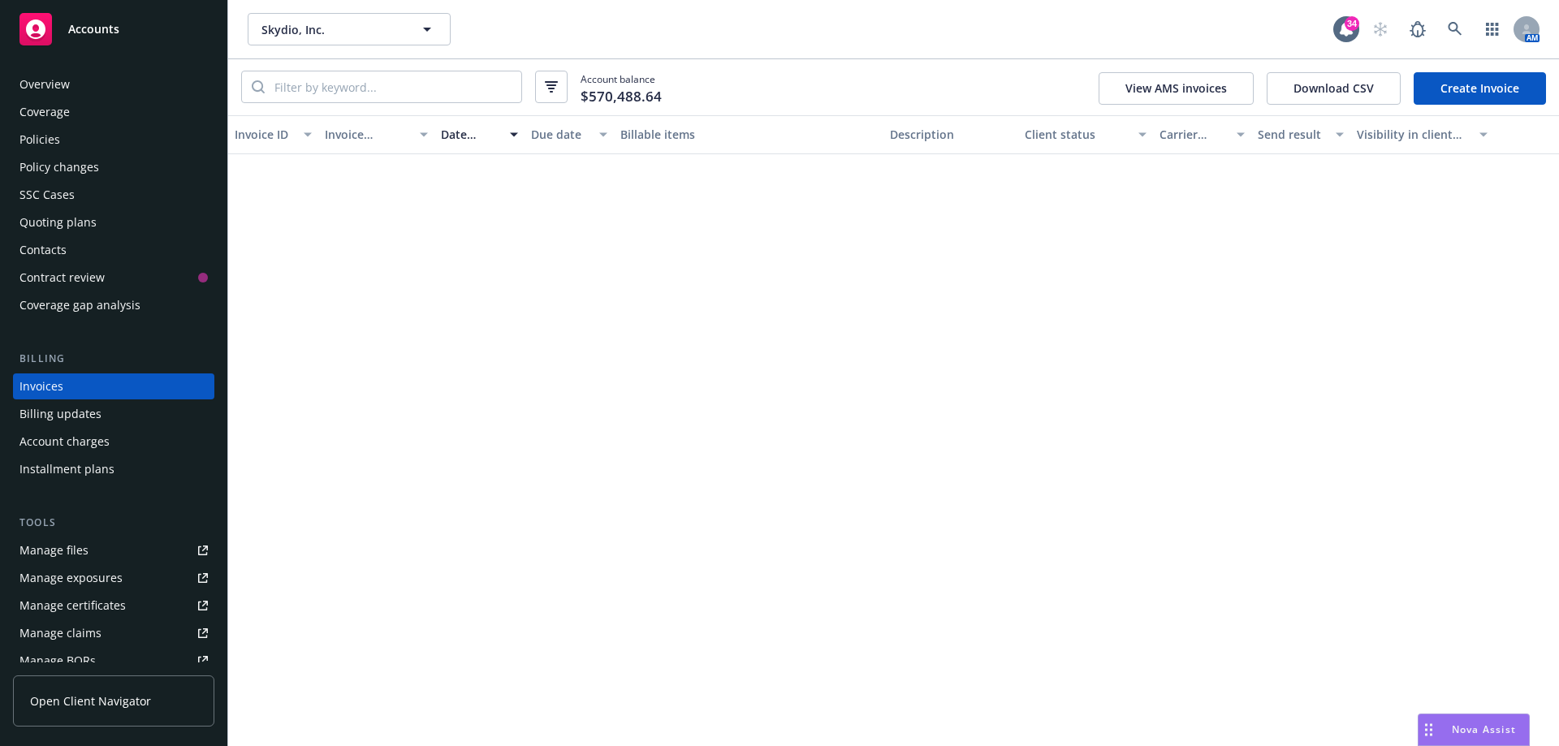  Describe the element at coordinates (349, 29) in the screenshot. I see `button: Skydio, Inc.` at that location.